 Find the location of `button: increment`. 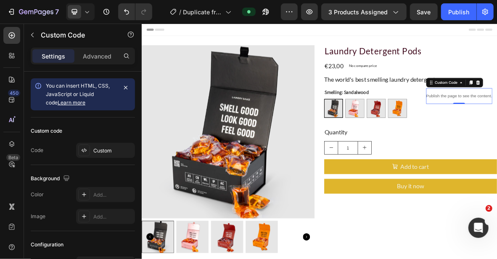

button: increment is located at coordinates (316, 176).